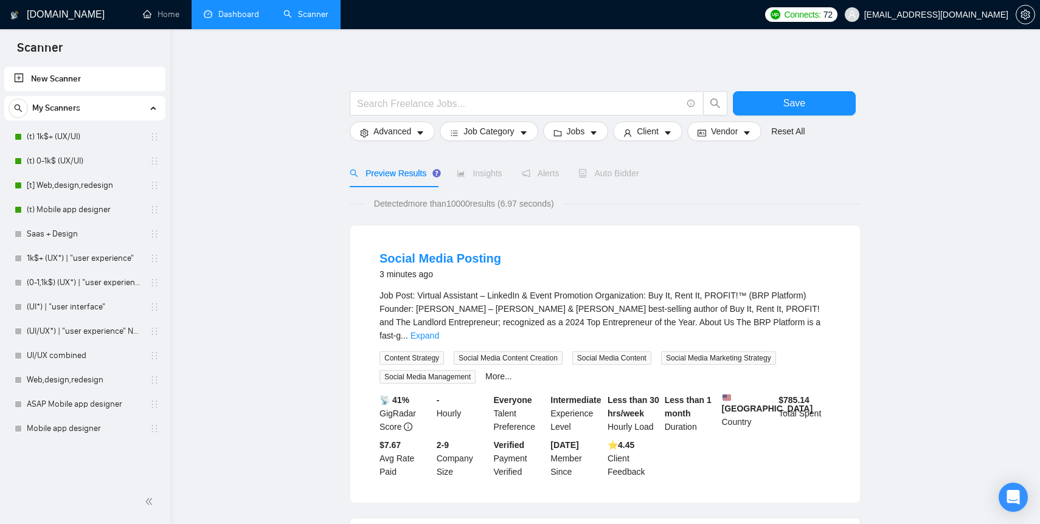 The image size is (1040, 524). What do you see at coordinates (488, 131) in the screenshot?
I see `button: barsJob Categorycaret-down` at bounding box center [488, 131].